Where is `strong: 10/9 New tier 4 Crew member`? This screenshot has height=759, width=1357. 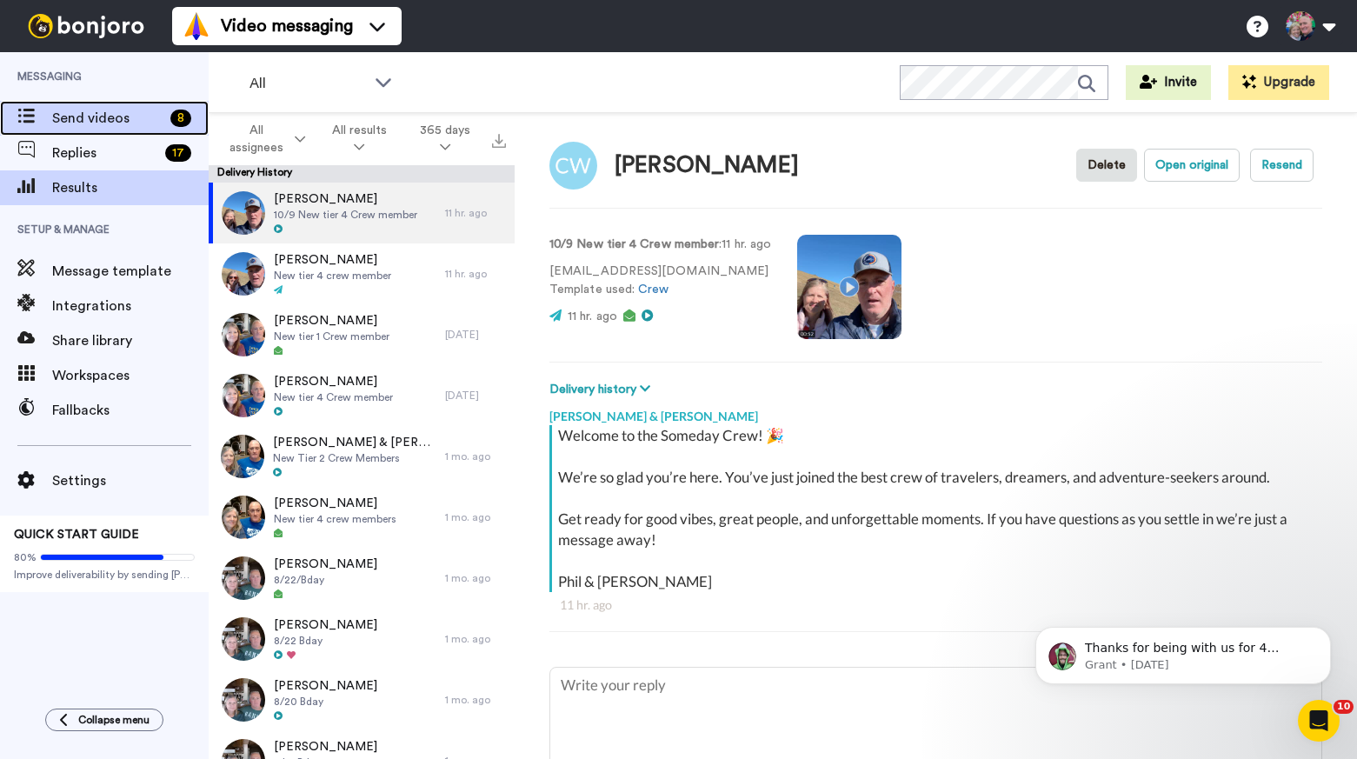 strong: 10/9 New tier 4 Crew member is located at coordinates (634, 244).